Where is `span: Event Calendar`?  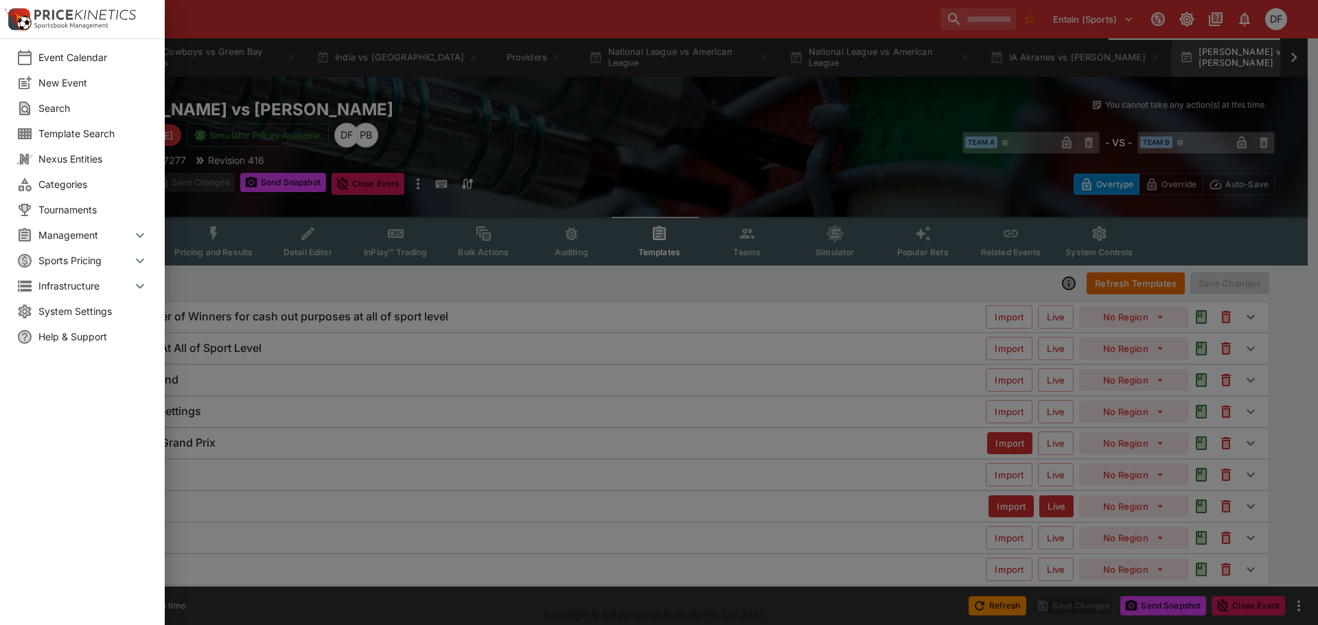 span: Event Calendar is located at coordinates (93, 57).